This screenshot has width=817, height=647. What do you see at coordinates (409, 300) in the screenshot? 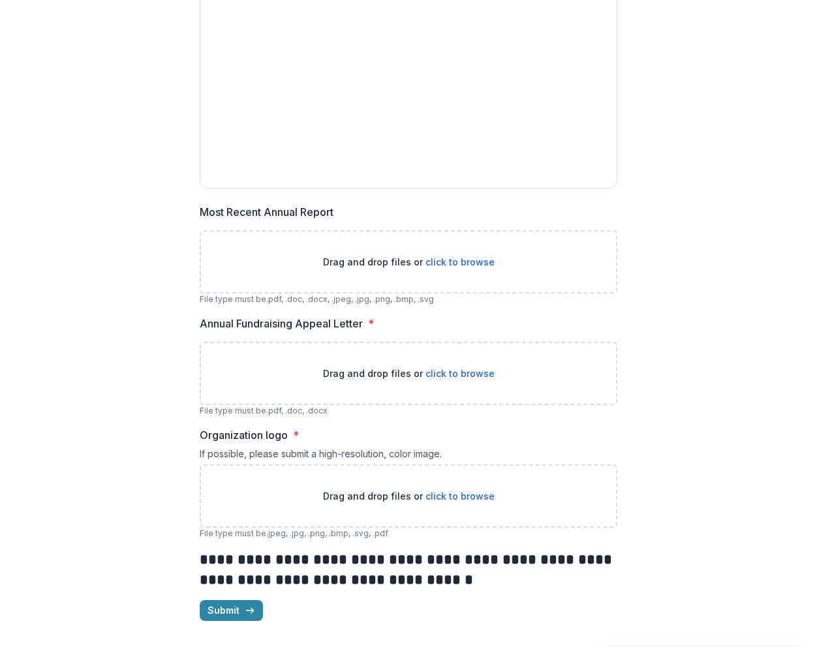
I see `p: File type must be .pdf, .doc, .docx, .jpeg, .jpg, .png, .bmp, .svg` at bounding box center [409, 300].